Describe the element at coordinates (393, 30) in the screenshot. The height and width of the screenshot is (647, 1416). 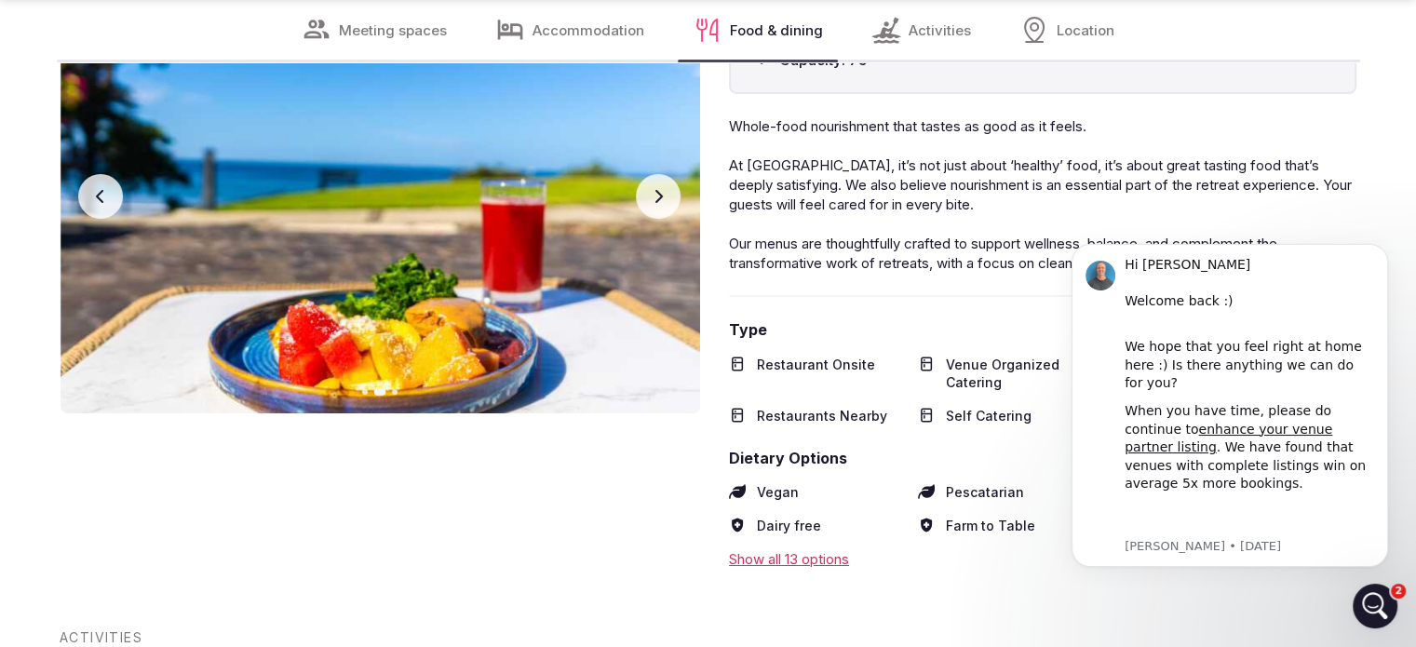
I see `span: Meeting spaces` at that location.